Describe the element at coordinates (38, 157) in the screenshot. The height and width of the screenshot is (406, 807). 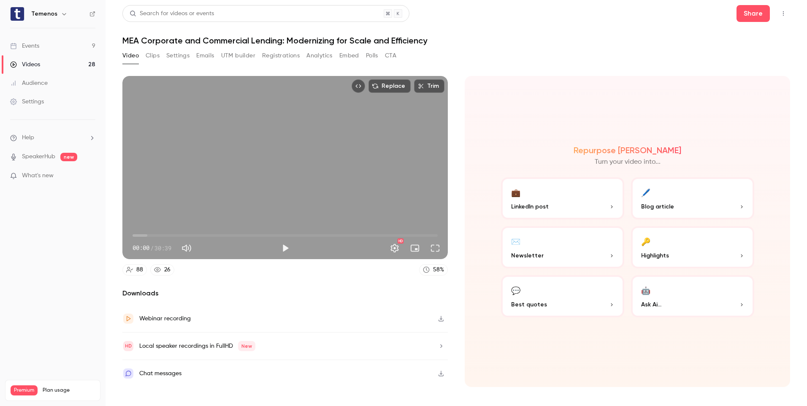
I see `a: SpeakerHub` at that location.